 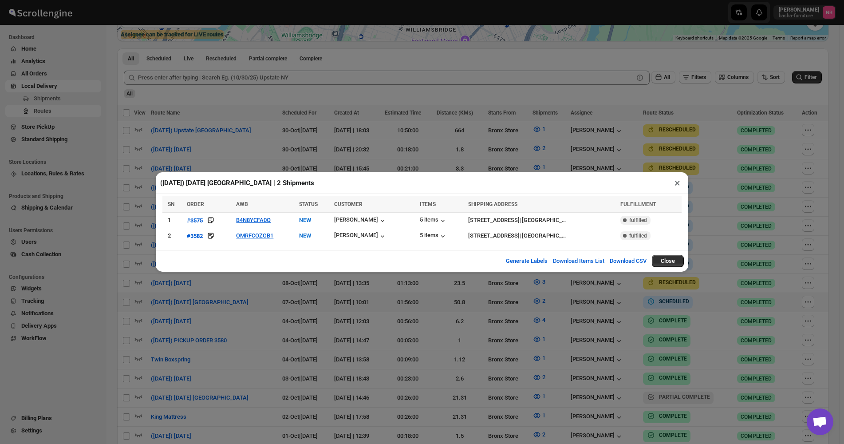 What do you see at coordinates (638, 204) in the screenshot?
I see `span: FULFILLMENT` at bounding box center [638, 204].